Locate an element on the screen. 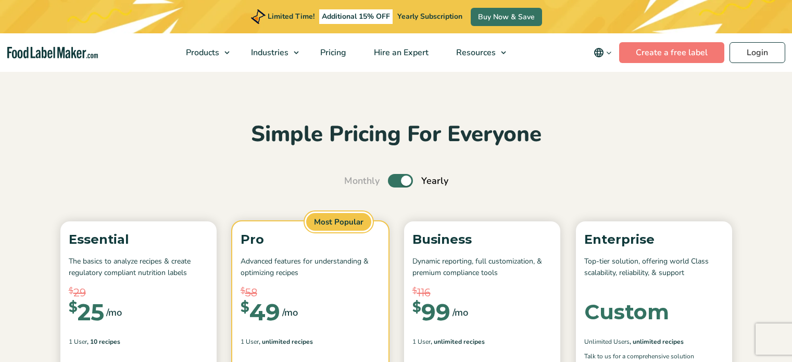 This screenshot has height=362, width=792. span: Yearly is located at coordinates (435, 181).